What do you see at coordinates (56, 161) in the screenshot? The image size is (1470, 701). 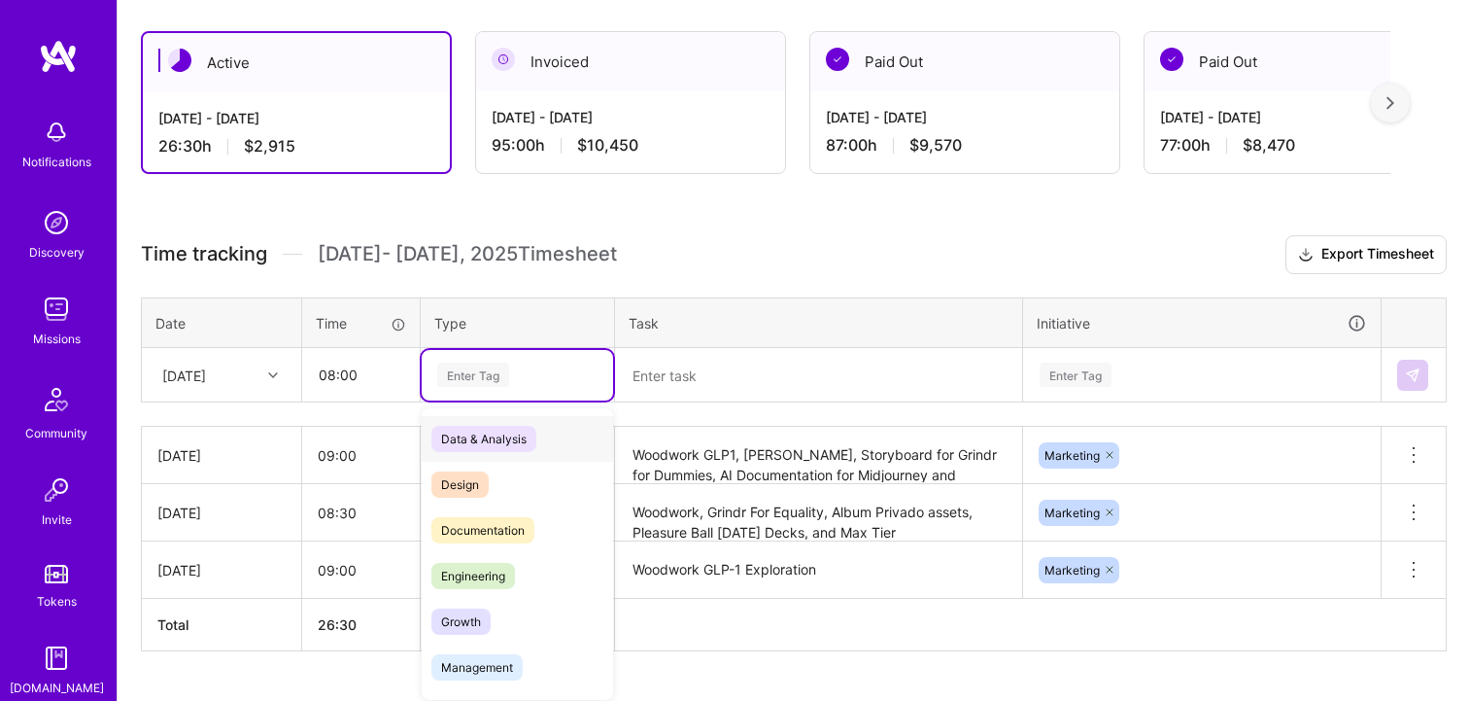 I see `div: Notifications` at bounding box center [56, 161].